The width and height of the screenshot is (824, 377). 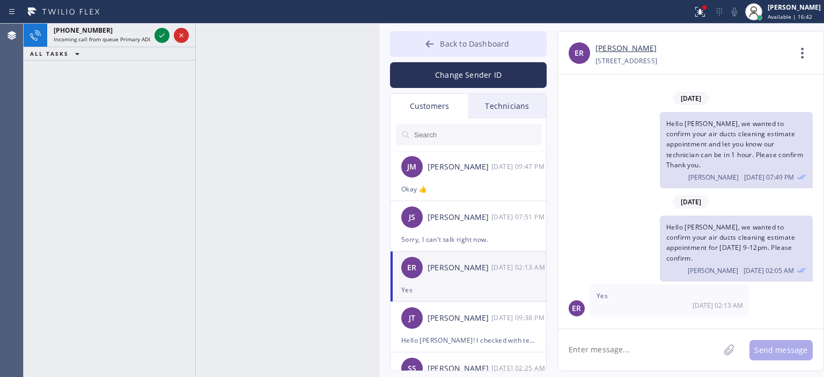 I want to click on div: Sorry, I can't talk right now., so click(x=468, y=239).